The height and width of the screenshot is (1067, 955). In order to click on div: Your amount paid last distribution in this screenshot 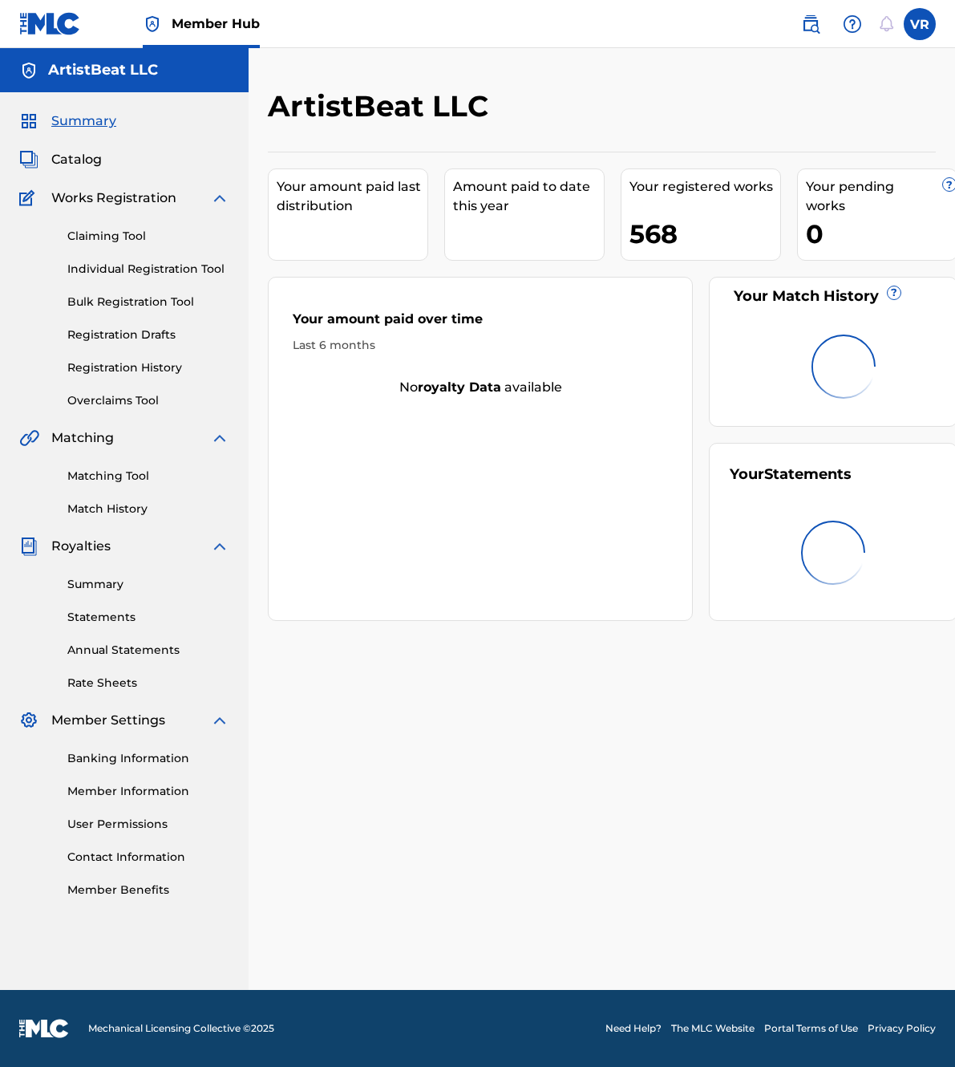, I will do `click(352, 197)`.